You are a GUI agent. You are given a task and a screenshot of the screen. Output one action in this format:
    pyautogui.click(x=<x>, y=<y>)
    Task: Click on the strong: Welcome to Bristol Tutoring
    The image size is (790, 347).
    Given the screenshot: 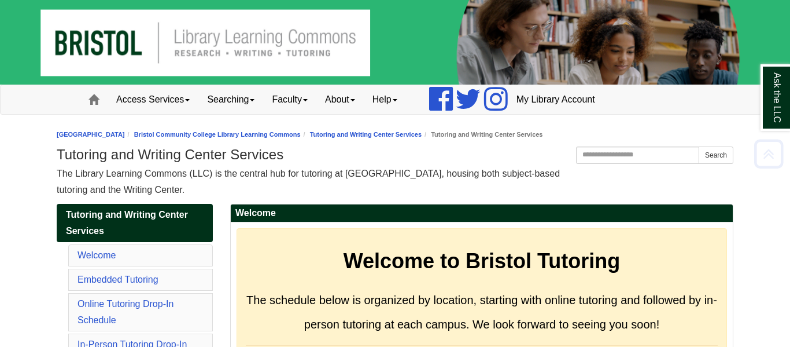 What is the action you would take?
    pyautogui.click(x=482, y=260)
    